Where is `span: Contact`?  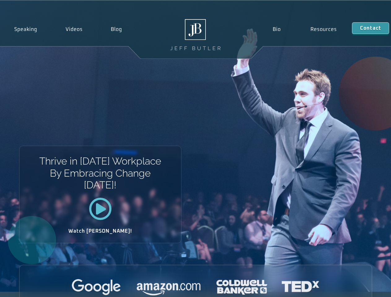 span: Contact is located at coordinates (371, 28).